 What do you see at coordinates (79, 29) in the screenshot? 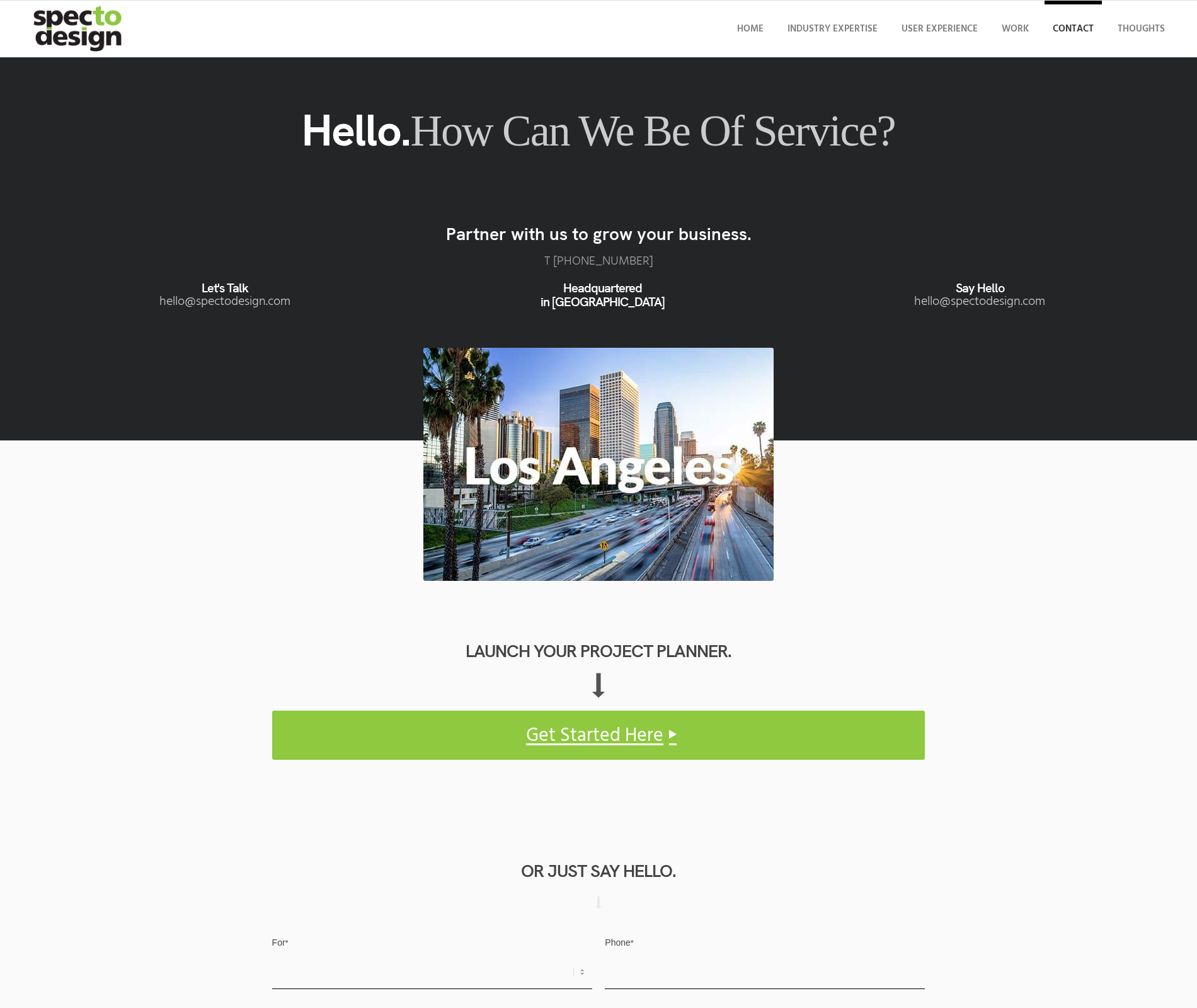
I see `a: specto-logo-2020` at bounding box center [79, 29].